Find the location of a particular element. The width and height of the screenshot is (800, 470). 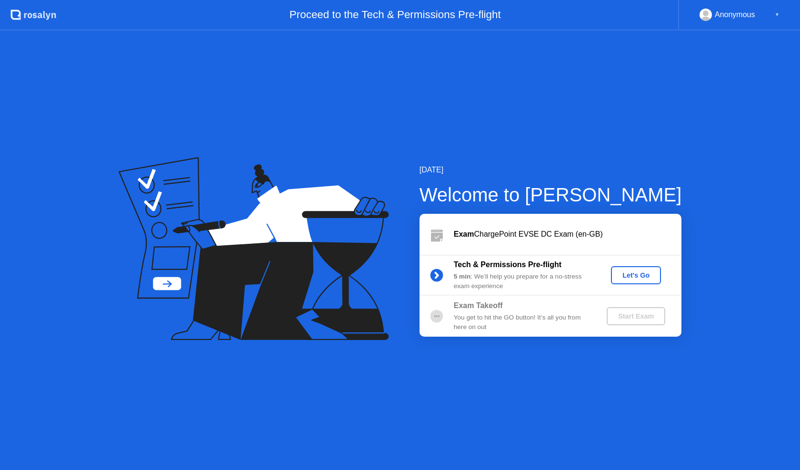

div: : We’ll help you prepare for a no-stress exam experience is located at coordinates (522, 281).